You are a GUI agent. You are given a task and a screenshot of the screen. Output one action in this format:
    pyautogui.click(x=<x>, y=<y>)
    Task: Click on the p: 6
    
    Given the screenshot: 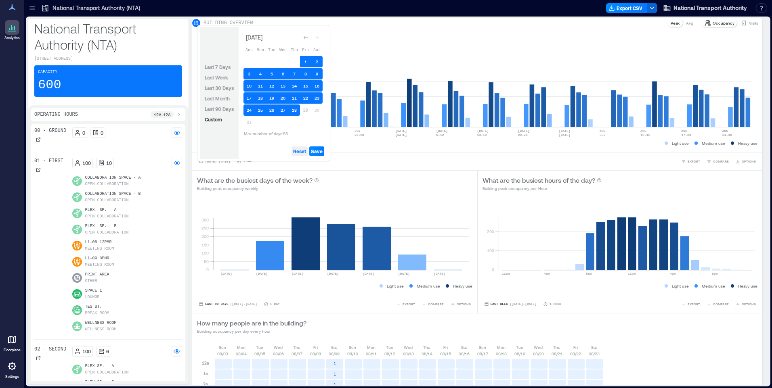 What is the action you would take?
    pyautogui.click(x=107, y=352)
    